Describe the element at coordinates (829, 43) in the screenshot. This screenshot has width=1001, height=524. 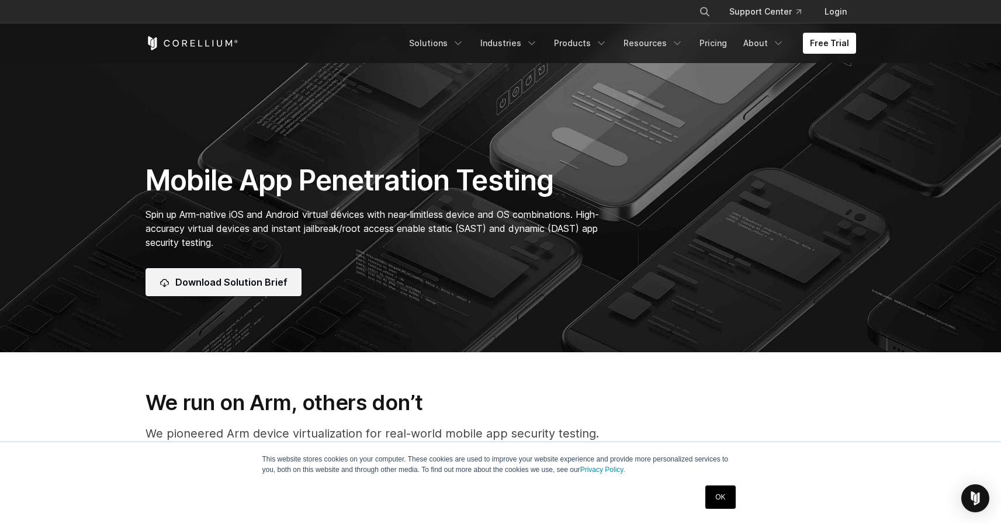
I see `a: Free Trial` at that location.